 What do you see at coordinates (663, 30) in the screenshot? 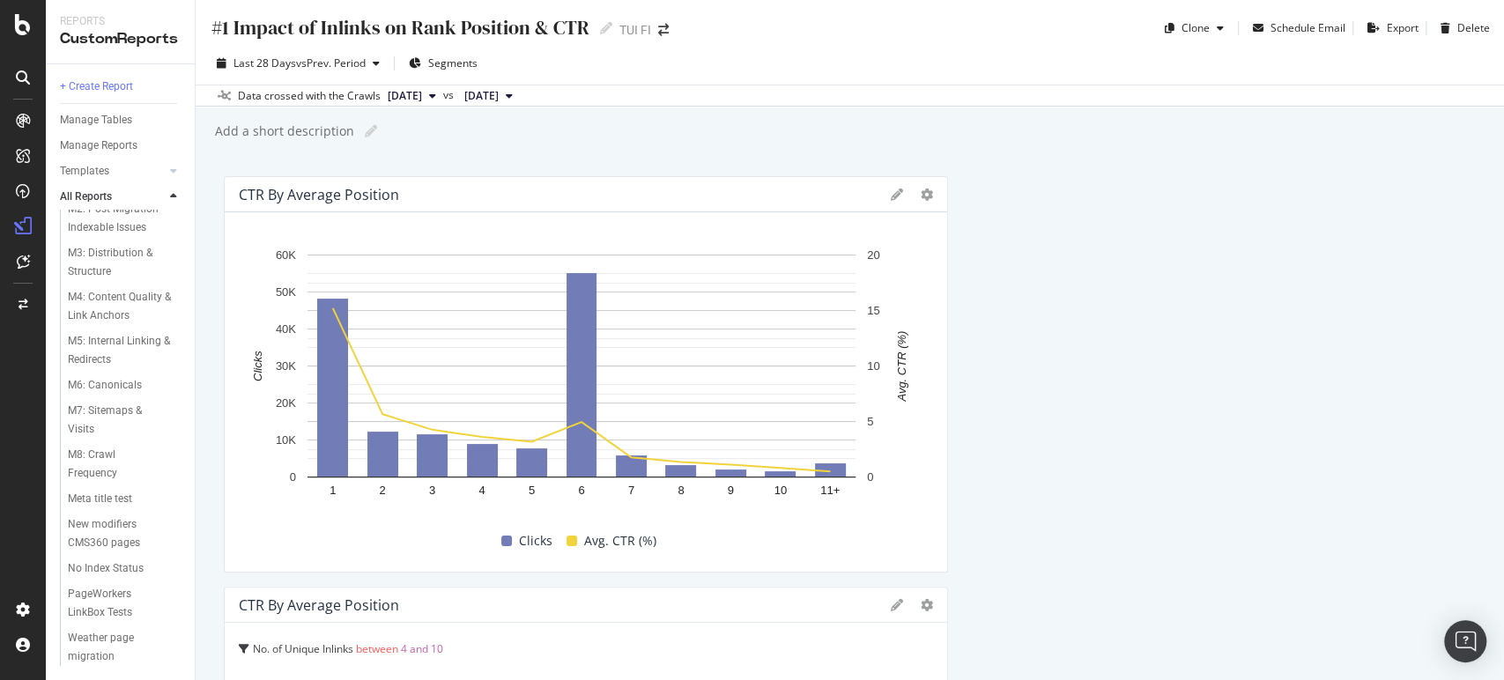
I see `div: arrow-right-arrow-left` at bounding box center [663, 30].